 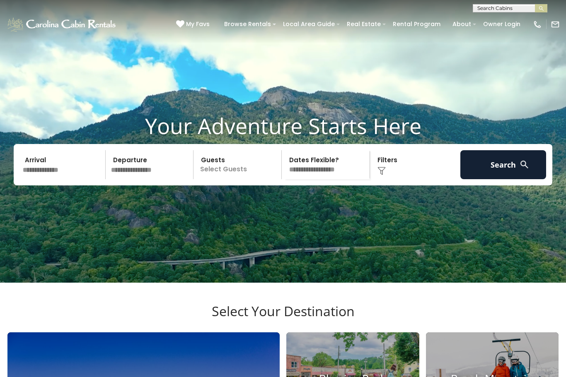 What do you see at coordinates (283, 126) in the screenshot?
I see `h1: Your Adventure Starts Here` at bounding box center [283, 126].